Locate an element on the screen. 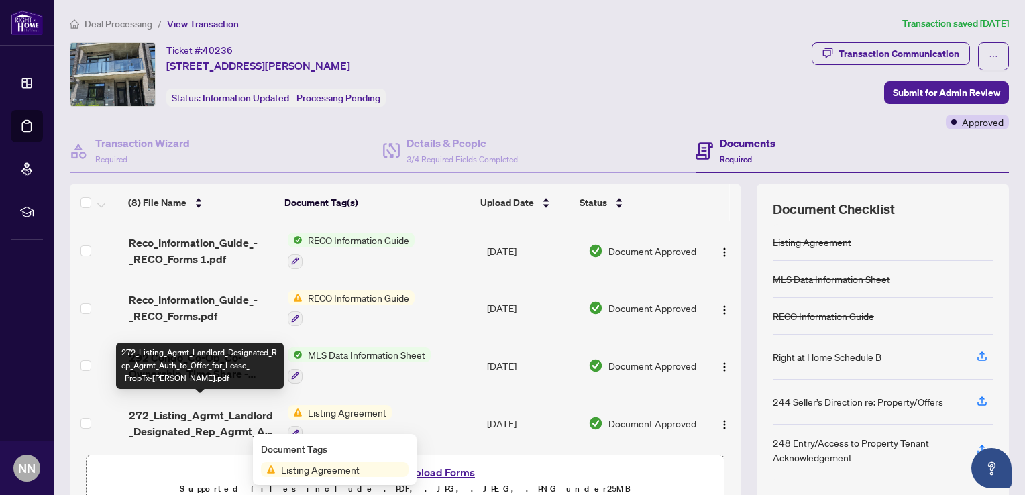 The width and height of the screenshot is (1025, 495). span: Reco_Information_Guide_-_RECO_Forms.pdf is located at coordinates (203, 308).